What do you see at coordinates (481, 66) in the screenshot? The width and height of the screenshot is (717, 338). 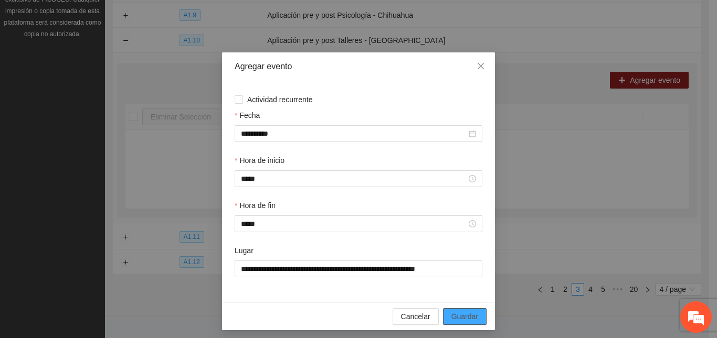 I see `span: close` at bounding box center [481, 66].